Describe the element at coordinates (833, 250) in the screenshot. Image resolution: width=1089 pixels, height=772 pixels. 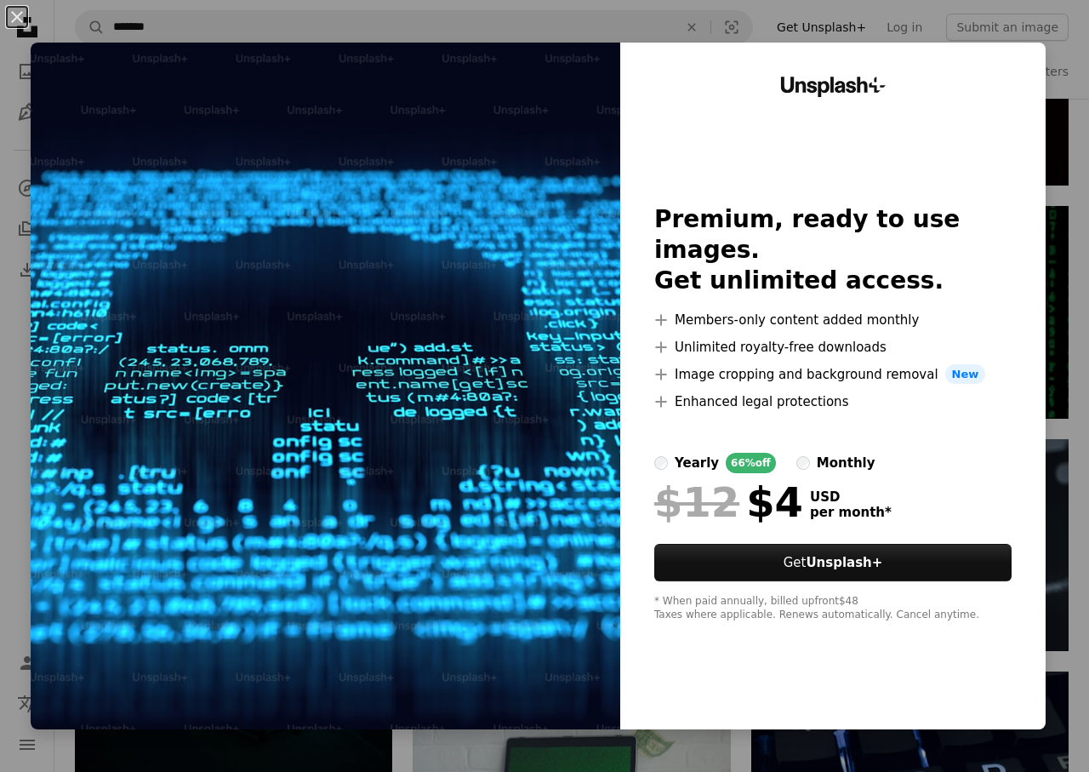
I see `h2: Premium, ready to use images. Get unlimited access.` at that location.